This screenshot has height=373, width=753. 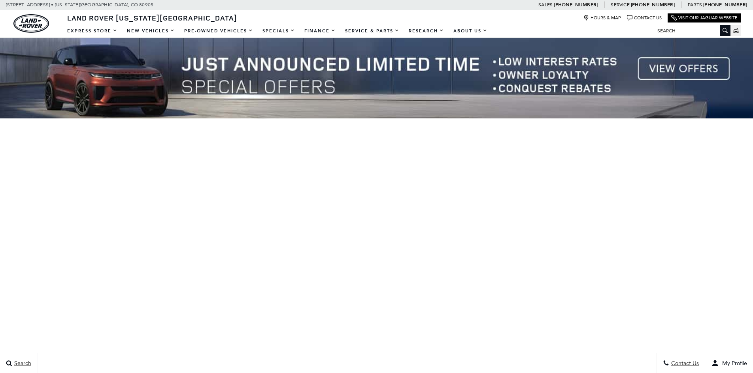 What do you see at coordinates (426, 31) in the screenshot?
I see `a: Research` at bounding box center [426, 31].